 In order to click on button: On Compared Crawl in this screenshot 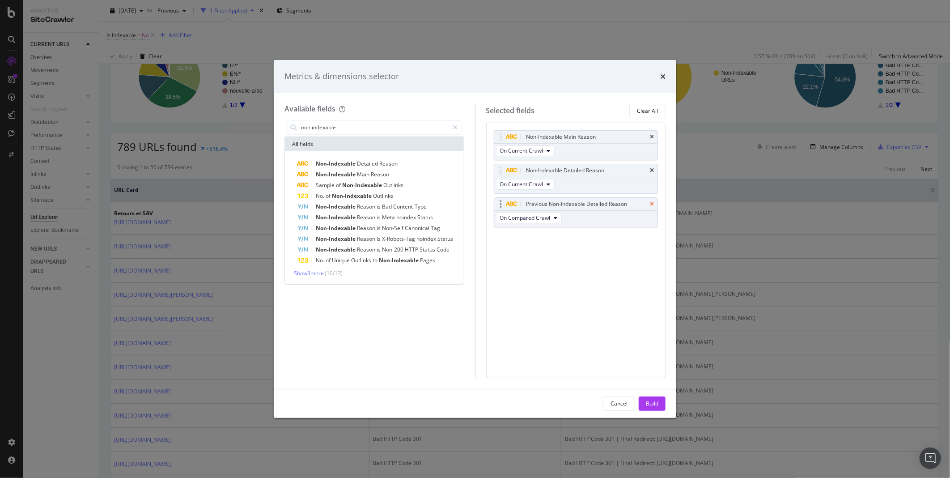, I will do `click(529, 218)`.